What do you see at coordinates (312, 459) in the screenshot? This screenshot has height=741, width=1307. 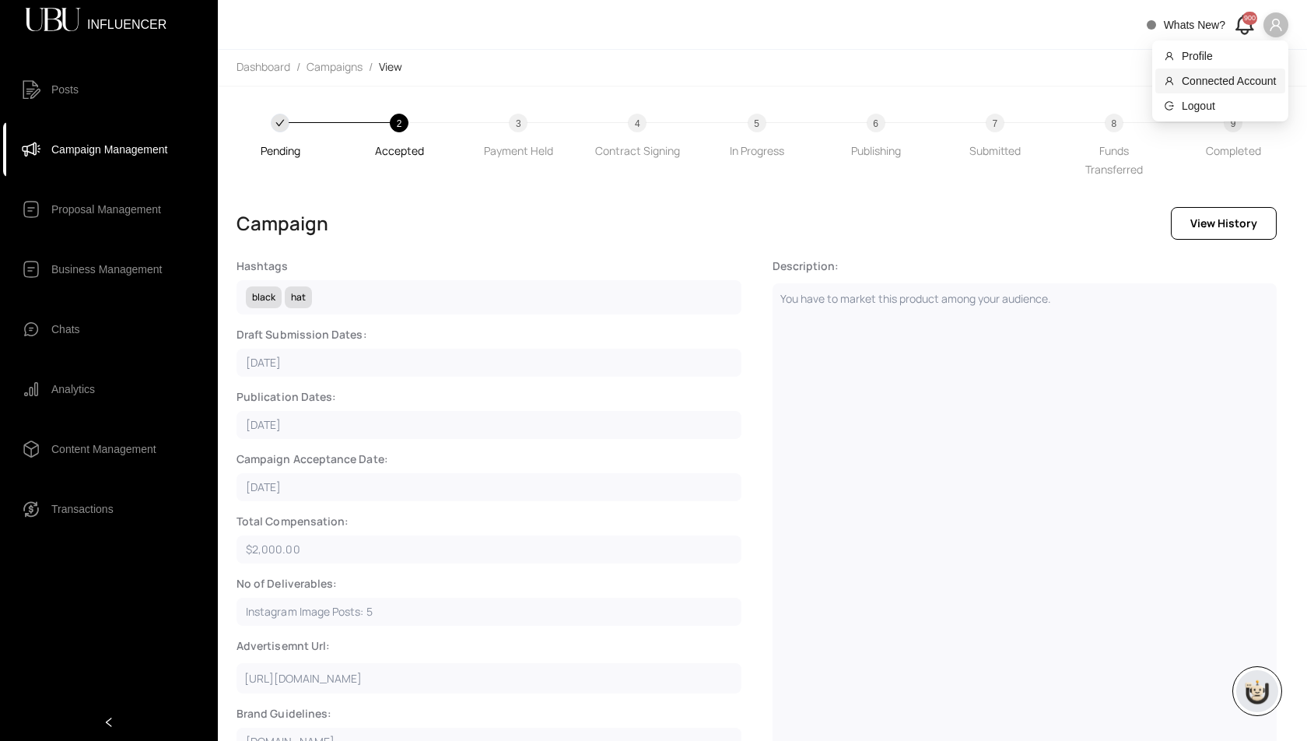 I see `div: Campaign Acceptance Date:` at bounding box center [312, 459].